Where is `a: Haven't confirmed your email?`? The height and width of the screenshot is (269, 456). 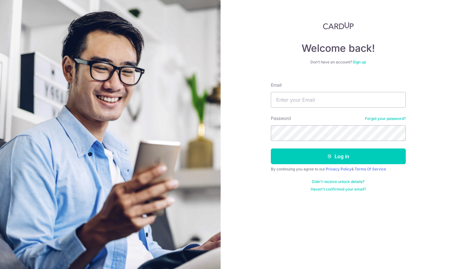
a: Haven't confirmed your email? is located at coordinates (339, 189).